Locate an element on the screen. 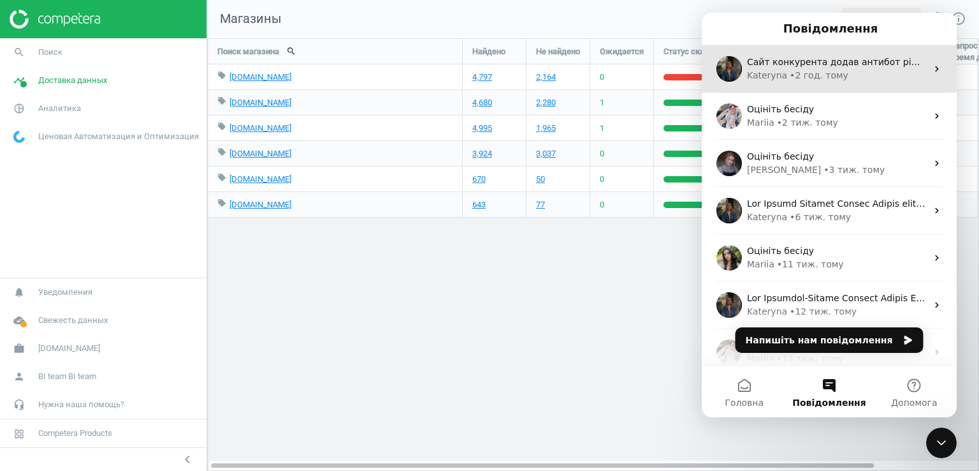 The width and height of the screenshot is (979, 471). span: Доставка данных is located at coordinates (73, 80).